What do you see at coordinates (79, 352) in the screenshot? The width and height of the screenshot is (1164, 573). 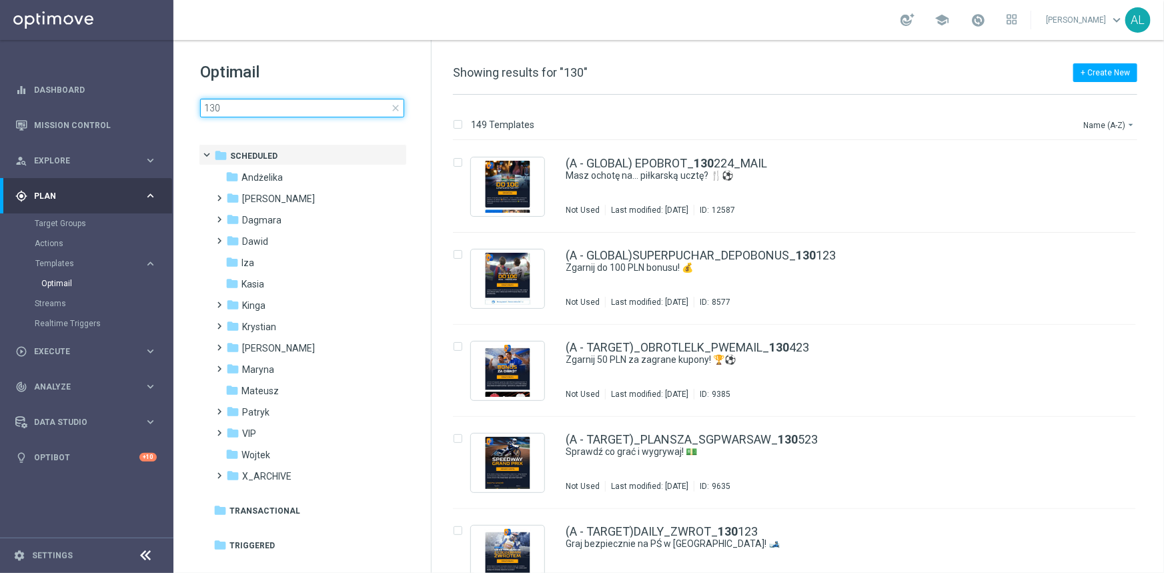 I see `div: Execute` at bounding box center [79, 352].